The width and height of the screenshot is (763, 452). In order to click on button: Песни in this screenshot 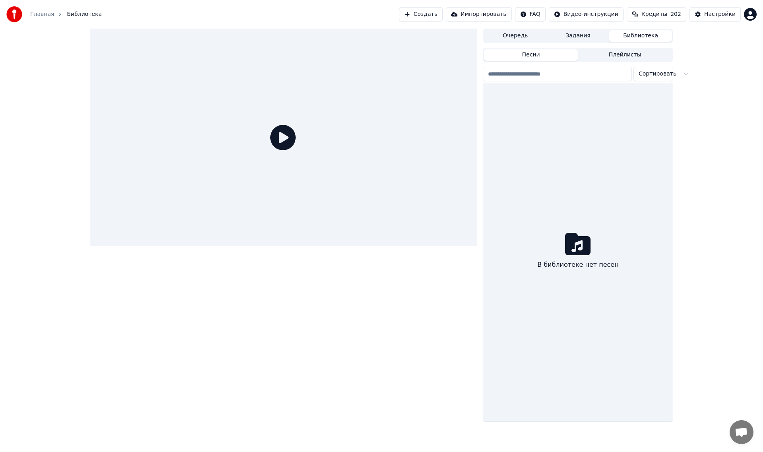, I will do `click(531, 55)`.